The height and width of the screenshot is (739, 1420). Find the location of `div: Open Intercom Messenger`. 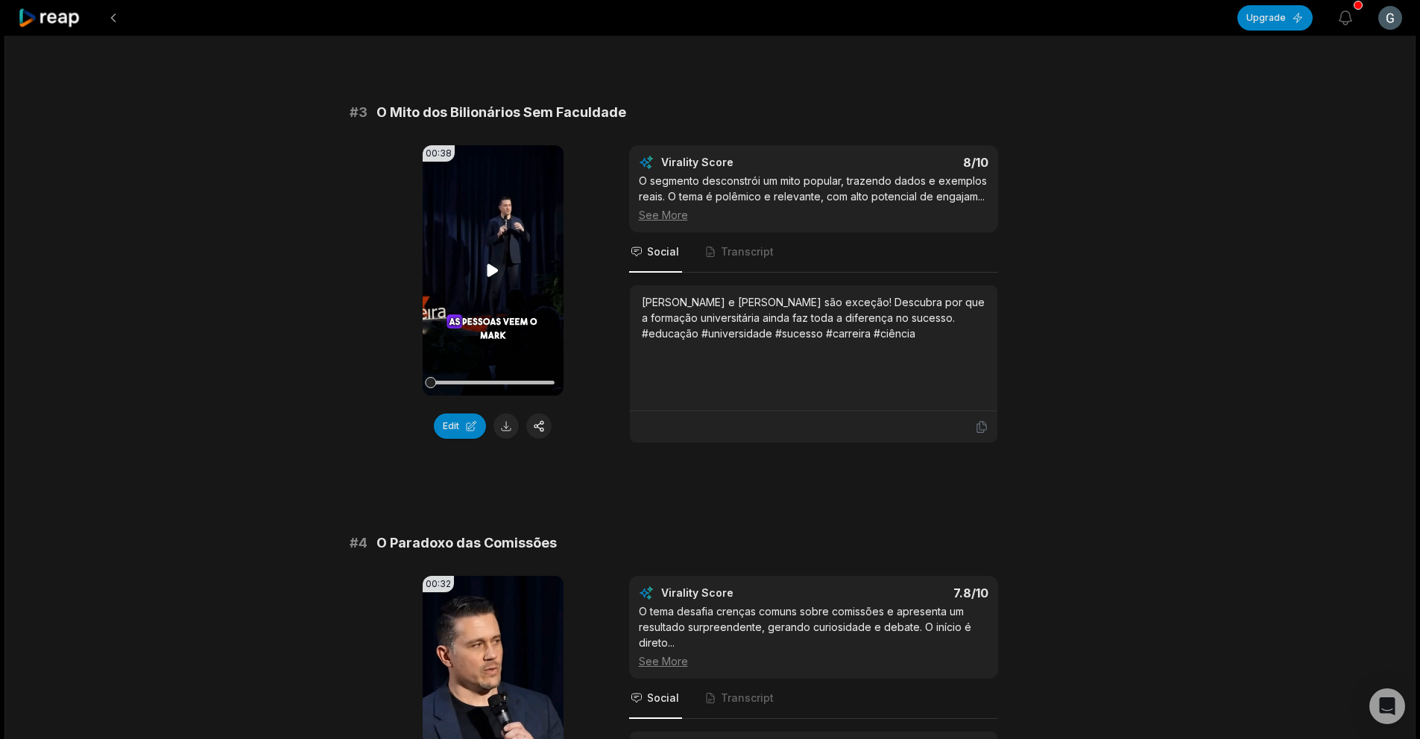

div: Open Intercom Messenger is located at coordinates (1387, 707).